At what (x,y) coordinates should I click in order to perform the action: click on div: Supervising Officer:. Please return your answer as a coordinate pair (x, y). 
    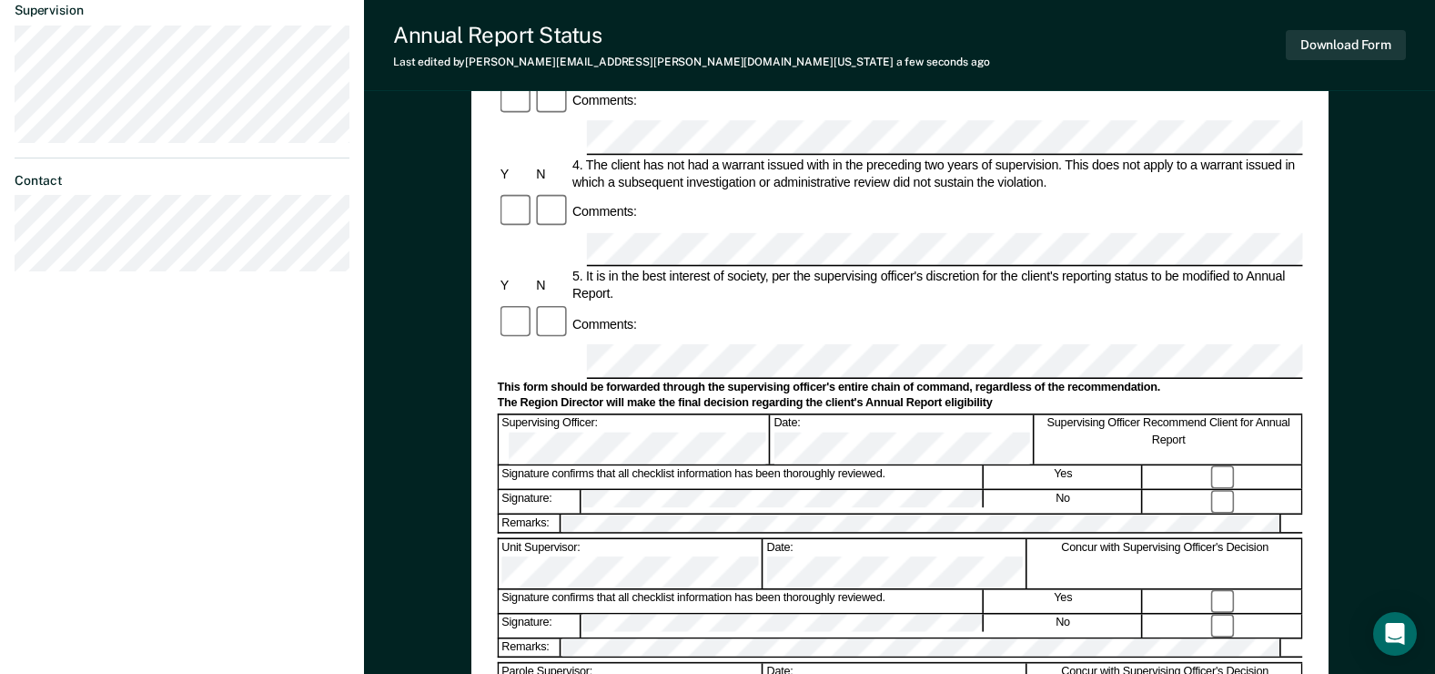
    Looking at the image, I should click on (634, 439).